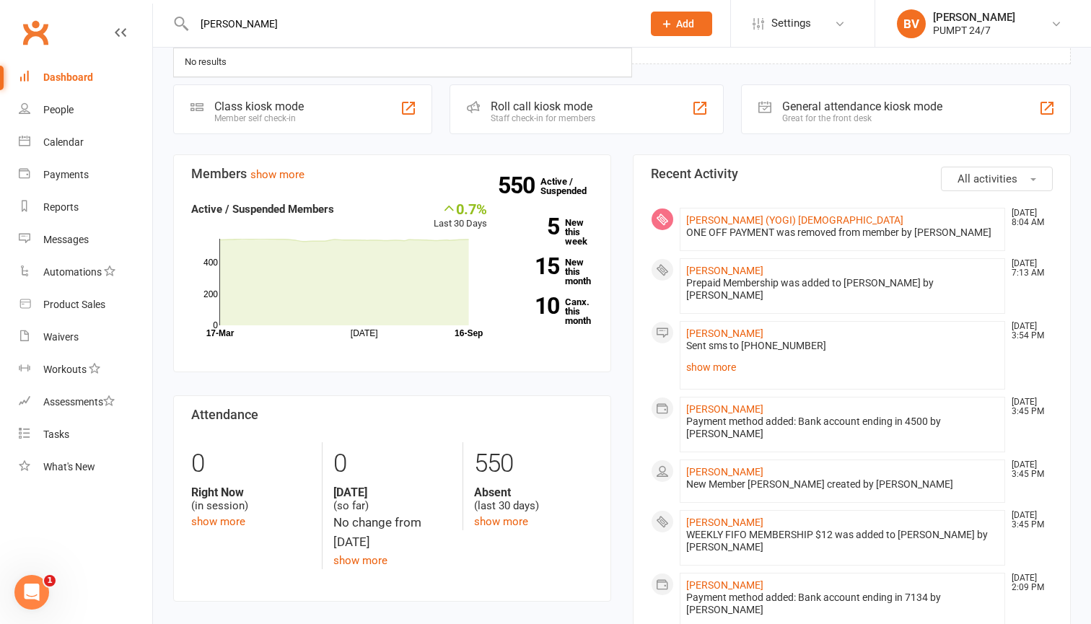  What do you see at coordinates (550, 311) in the screenshot?
I see `a: 10Canx. this month` at bounding box center [550, 311].